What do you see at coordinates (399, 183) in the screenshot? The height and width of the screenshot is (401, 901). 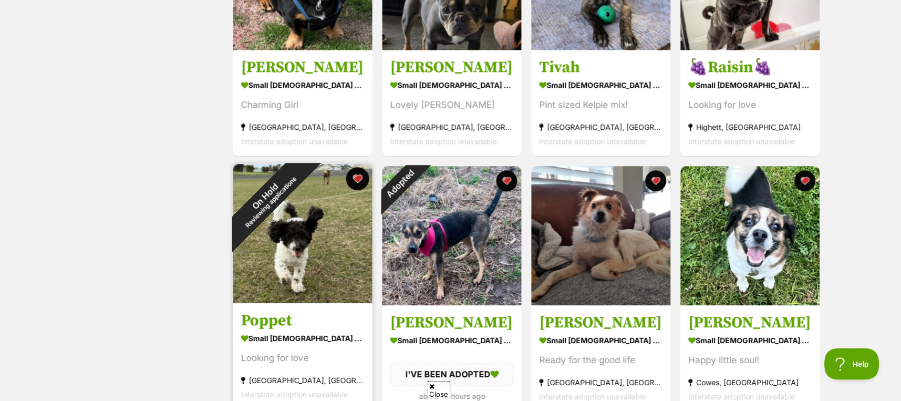 I see `div: Adopted` at bounding box center [399, 183].